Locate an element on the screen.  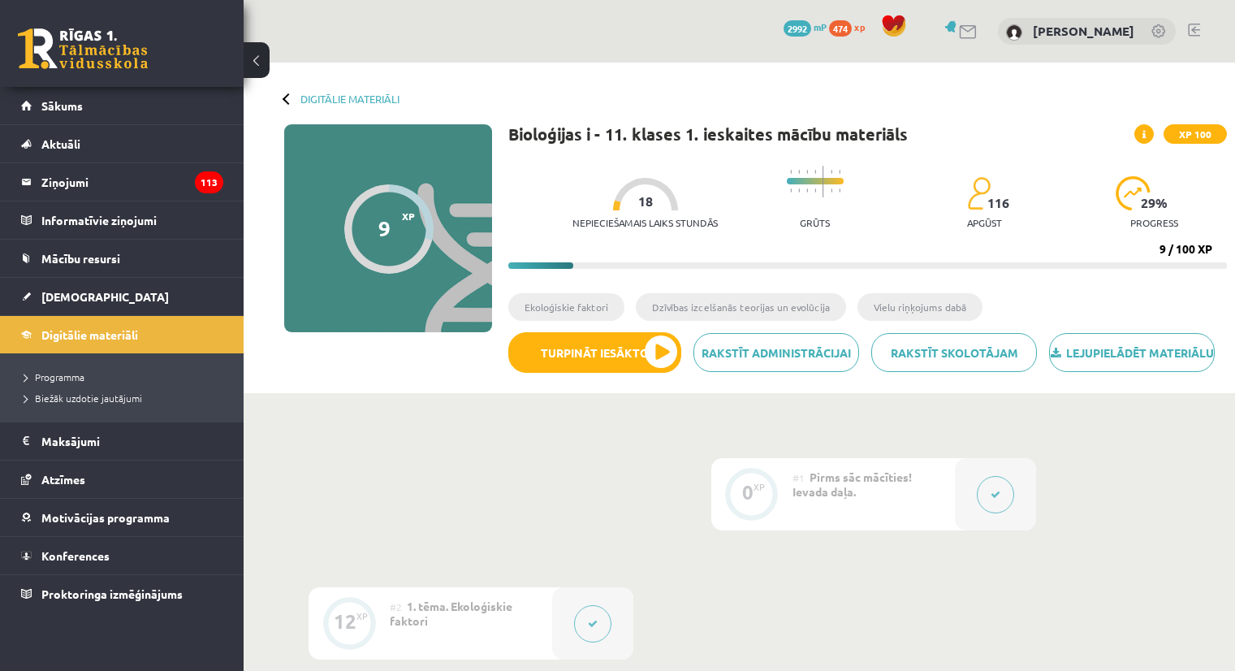
span: 474 is located at coordinates (840, 28).